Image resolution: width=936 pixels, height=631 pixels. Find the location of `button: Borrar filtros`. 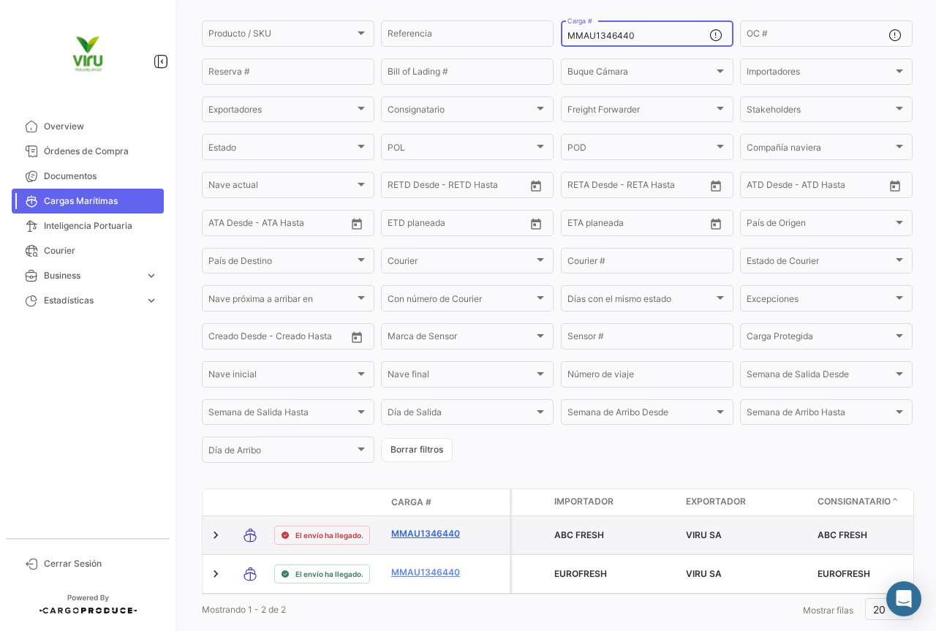

button: Borrar filtros is located at coordinates (417, 450).